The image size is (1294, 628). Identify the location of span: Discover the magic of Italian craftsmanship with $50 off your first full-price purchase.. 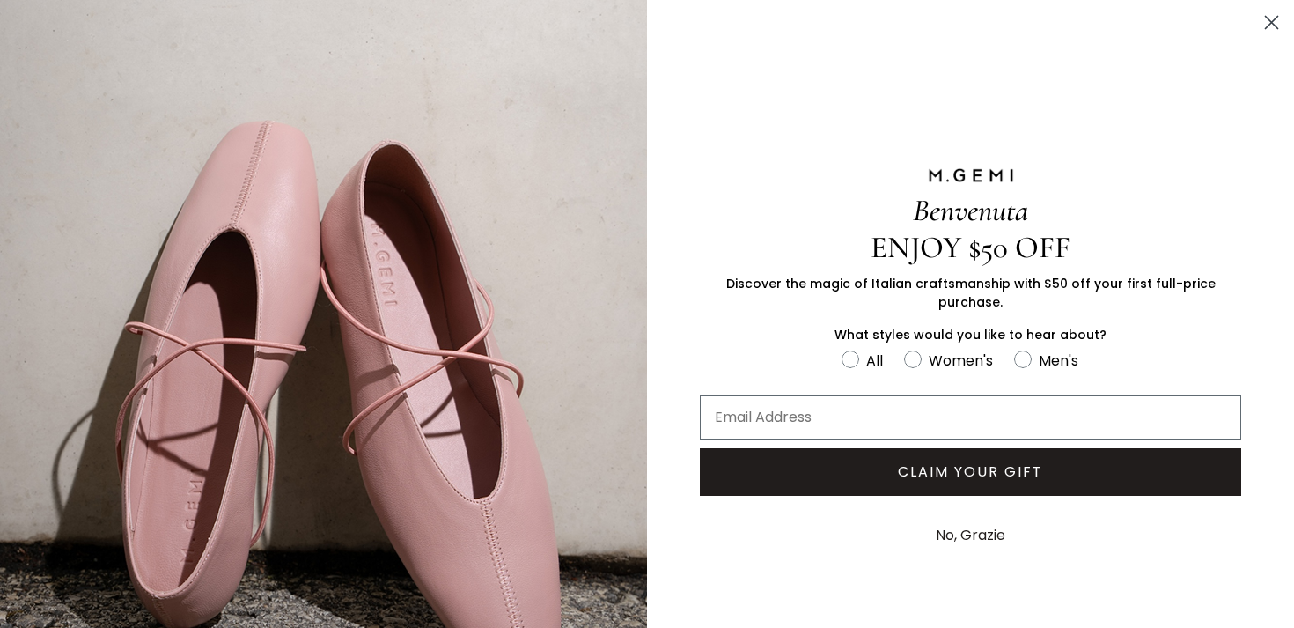
(971, 292).